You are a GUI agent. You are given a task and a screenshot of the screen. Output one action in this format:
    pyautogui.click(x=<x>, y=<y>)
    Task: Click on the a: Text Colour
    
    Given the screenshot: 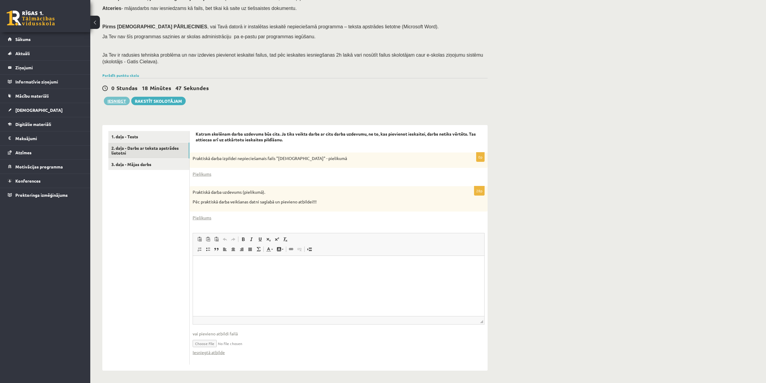 What is the action you would take?
    pyautogui.click(x=270, y=249)
    